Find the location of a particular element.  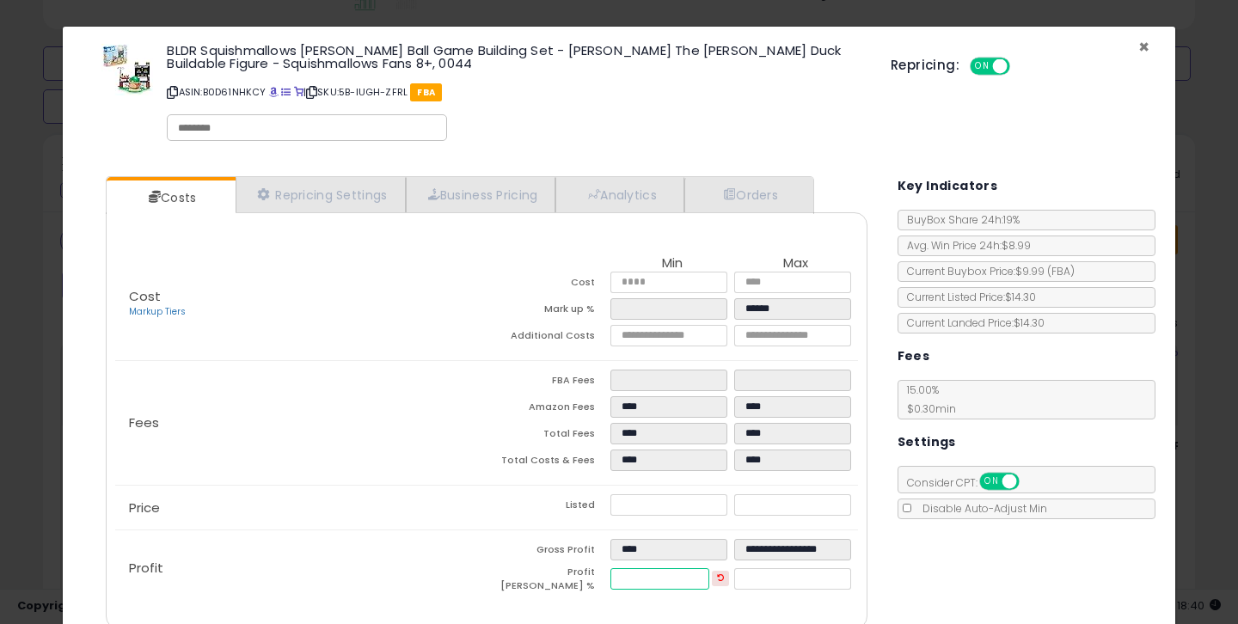

p: Cost is located at coordinates (301, 304).